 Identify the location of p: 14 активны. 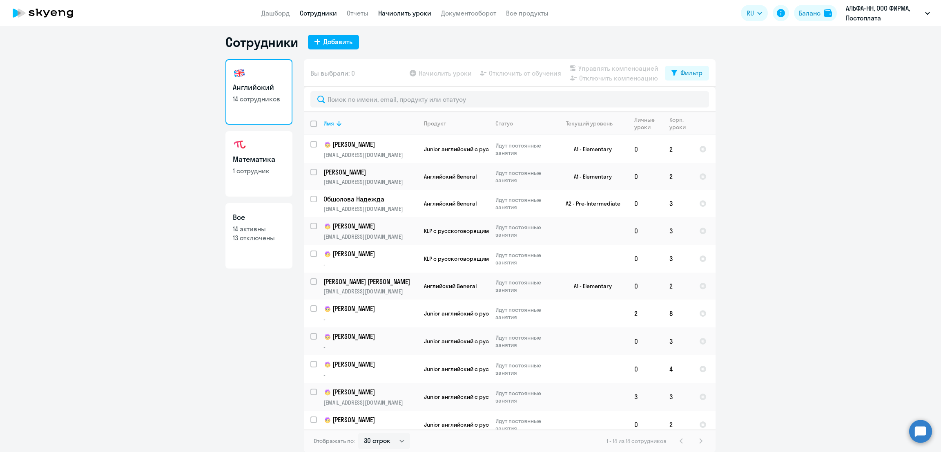
(259, 229).